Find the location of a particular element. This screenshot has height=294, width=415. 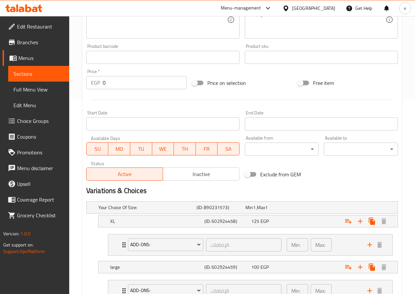

a: Coupons is located at coordinates (36, 137).